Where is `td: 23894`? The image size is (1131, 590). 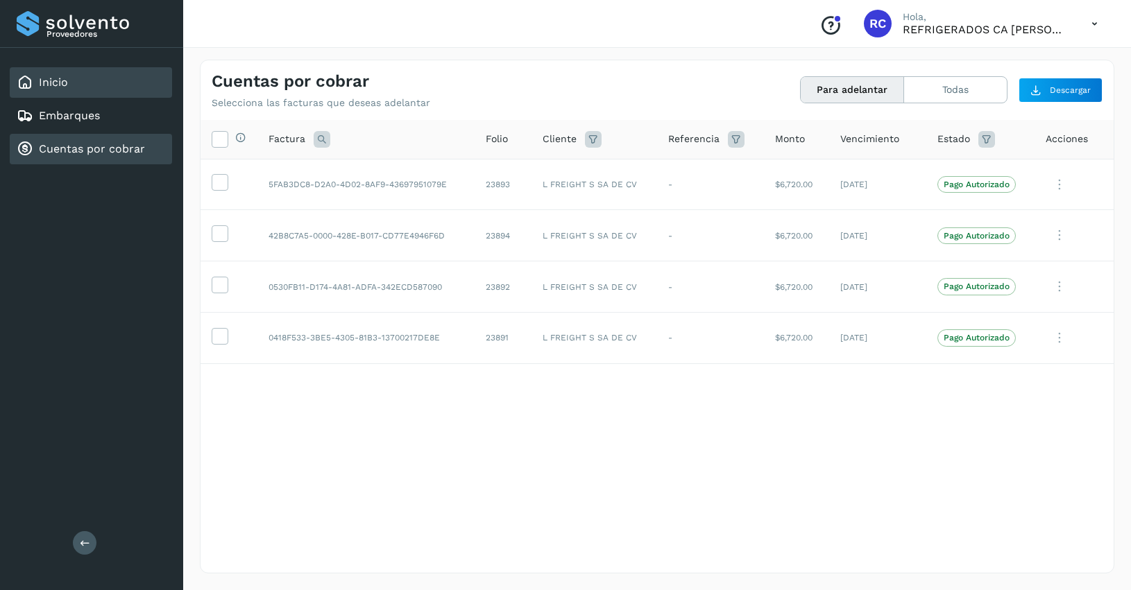 td: 23894 is located at coordinates (503, 236).